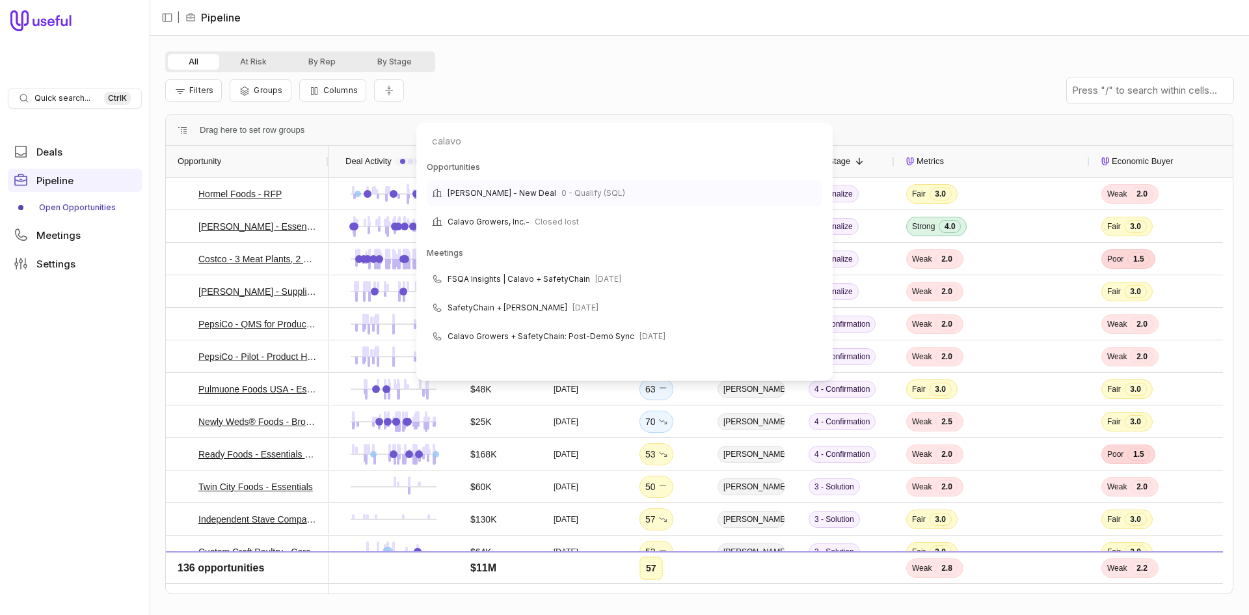 The height and width of the screenshot is (615, 1249). I want to click on span: FSQA Insights | Calavo + SafetyChain, so click(519, 279).